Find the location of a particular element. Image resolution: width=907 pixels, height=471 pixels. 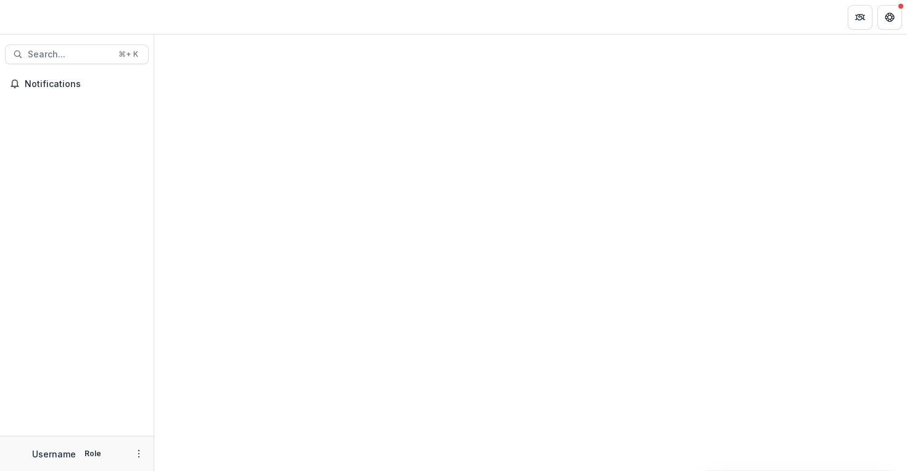

div: ⌘ + K is located at coordinates (128, 54).